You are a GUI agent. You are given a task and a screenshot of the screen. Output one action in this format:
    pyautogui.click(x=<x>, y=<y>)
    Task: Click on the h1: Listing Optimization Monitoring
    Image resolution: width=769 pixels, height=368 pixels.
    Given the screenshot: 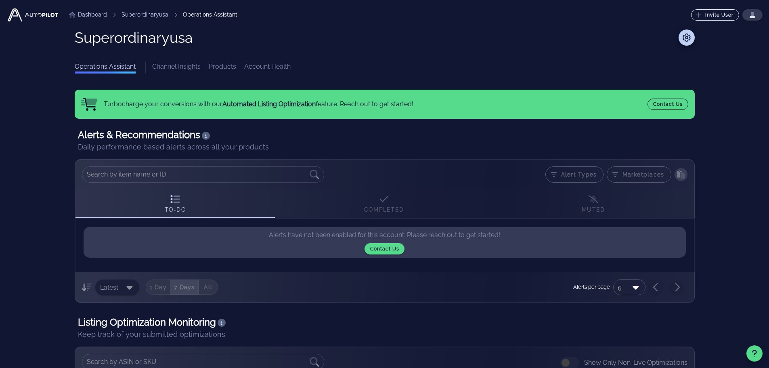 What is the action you would take?
    pyautogui.click(x=385, y=322)
    